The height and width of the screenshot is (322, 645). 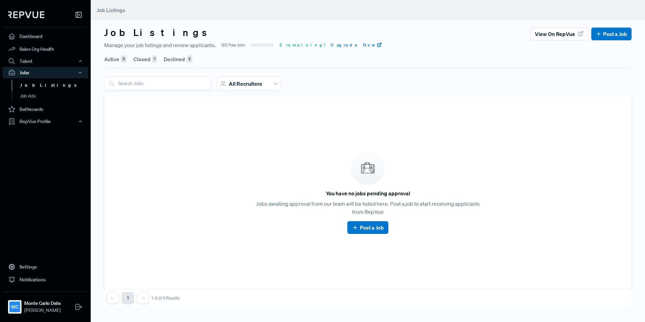 What do you see at coordinates (45, 61) in the screenshot?
I see `div: Talent` at bounding box center [45, 61].